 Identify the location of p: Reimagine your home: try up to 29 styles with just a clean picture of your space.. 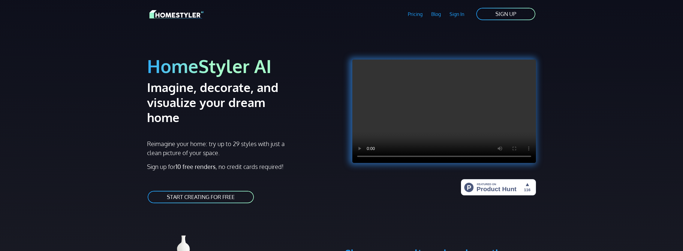
(218, 148).